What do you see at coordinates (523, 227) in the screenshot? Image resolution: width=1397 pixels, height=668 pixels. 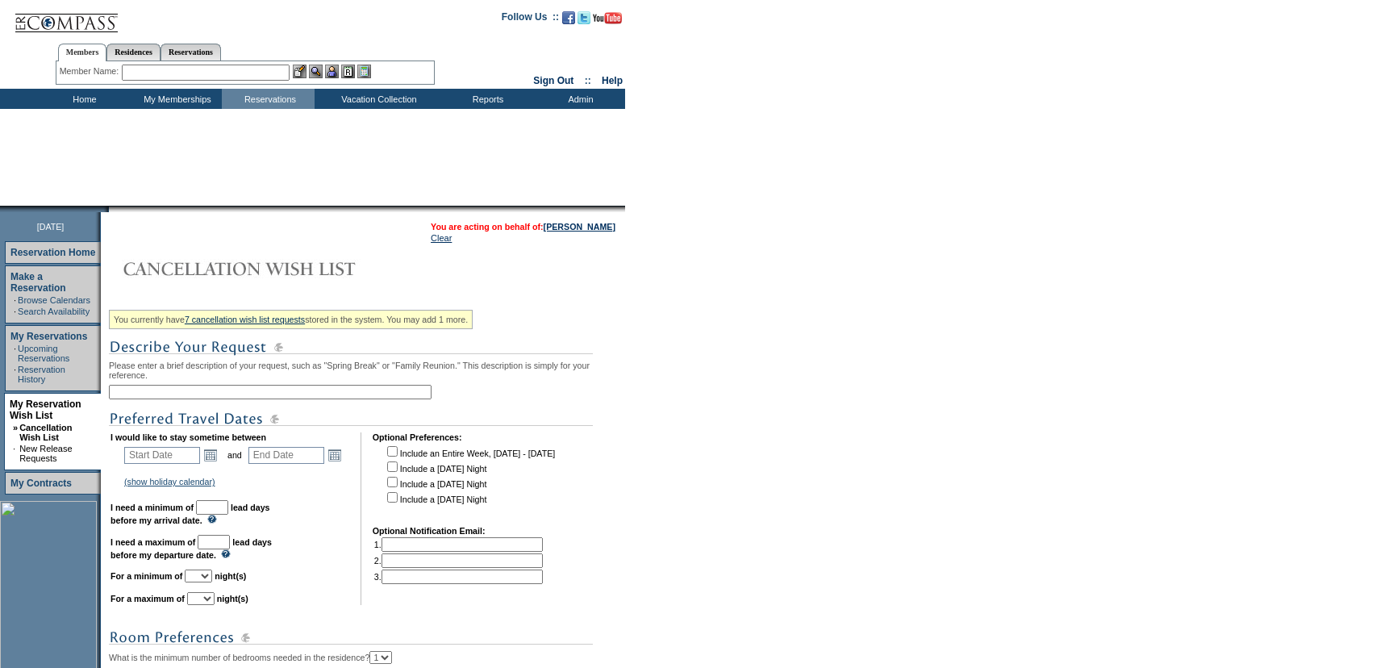 I see `span: You are acting on behalf of:` at bounding box center [523, 227].